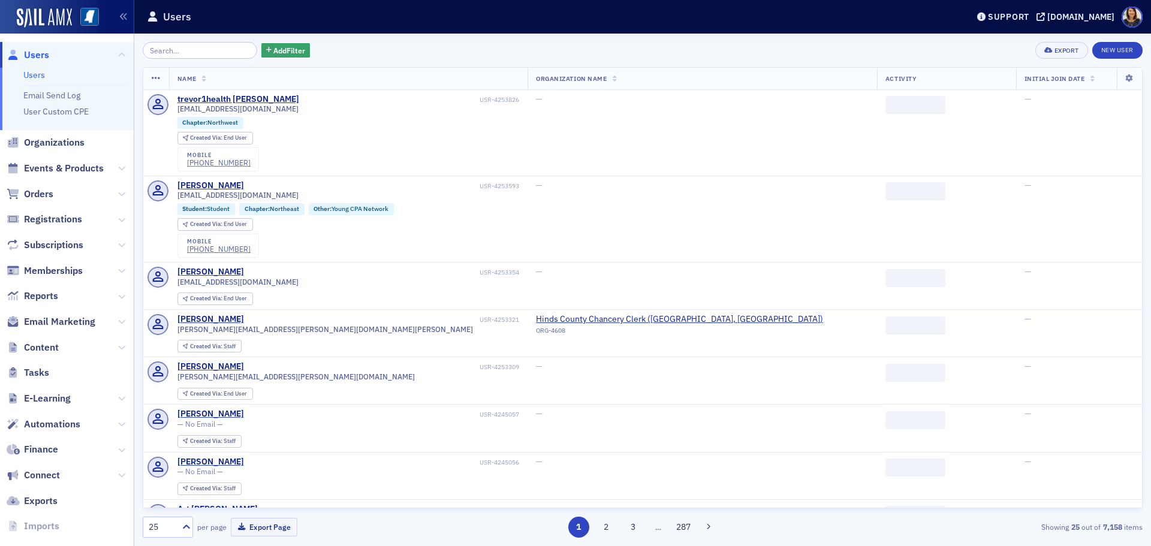 The image size is (1151, 546). I want to click on div: 25, so click(162, 527).